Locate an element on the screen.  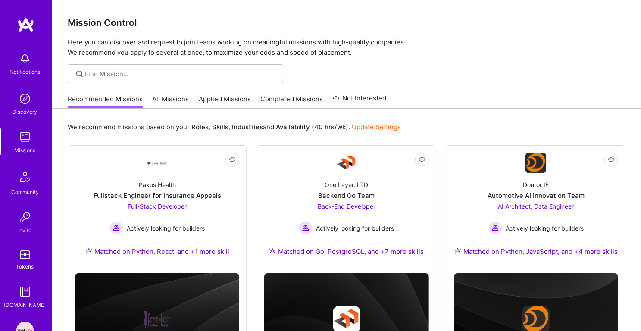
div: Tokens is located at coordinates (25, 267).